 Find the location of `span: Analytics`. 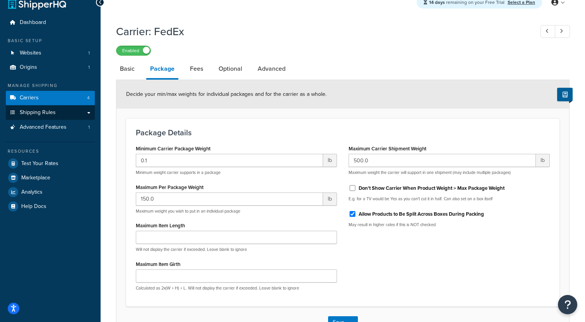

span: Analytics is located at coordinates (32, 192).